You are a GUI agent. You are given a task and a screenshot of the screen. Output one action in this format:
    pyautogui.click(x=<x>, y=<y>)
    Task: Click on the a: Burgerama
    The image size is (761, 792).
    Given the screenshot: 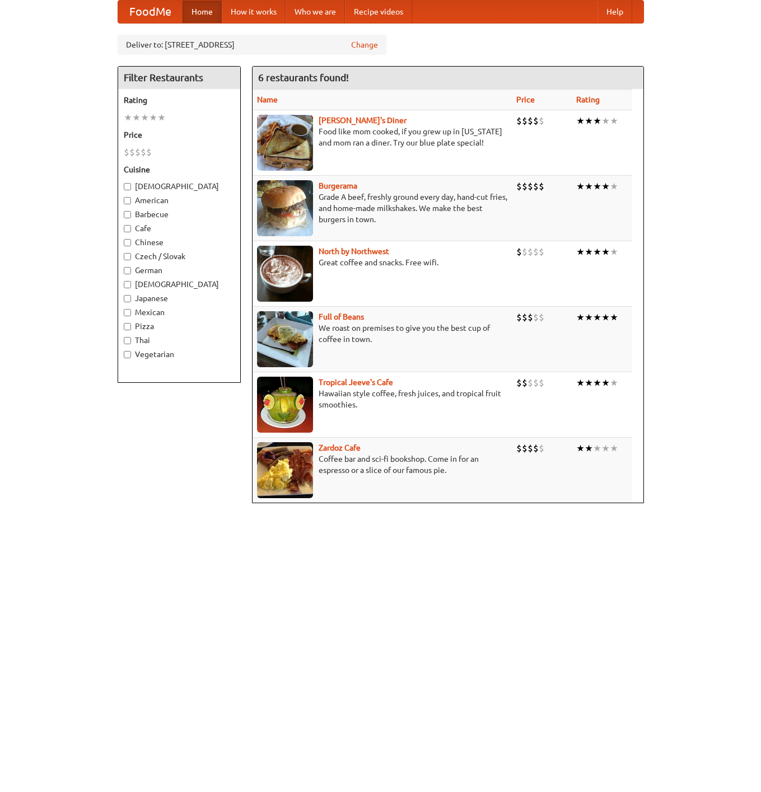 What is the action you would take?
    pyautogui.click(x=338, y=186)
    